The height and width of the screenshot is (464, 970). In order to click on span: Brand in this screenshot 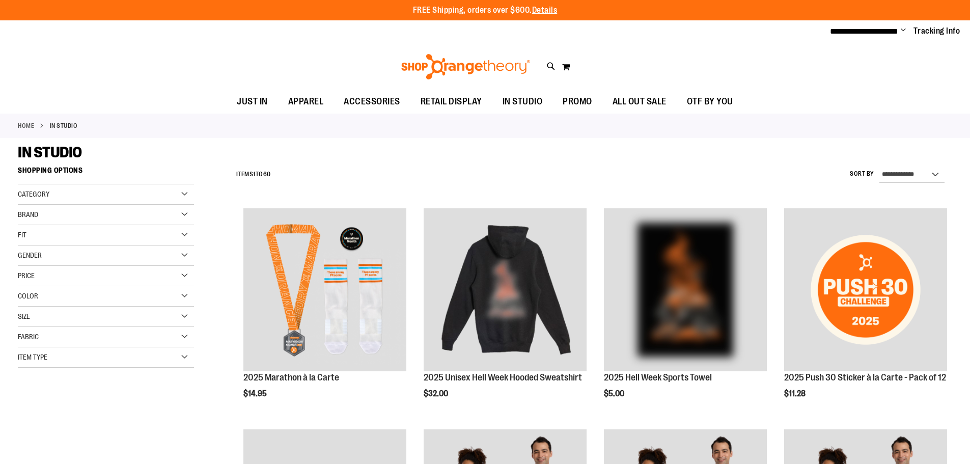, I will do `click(28, 214)`.